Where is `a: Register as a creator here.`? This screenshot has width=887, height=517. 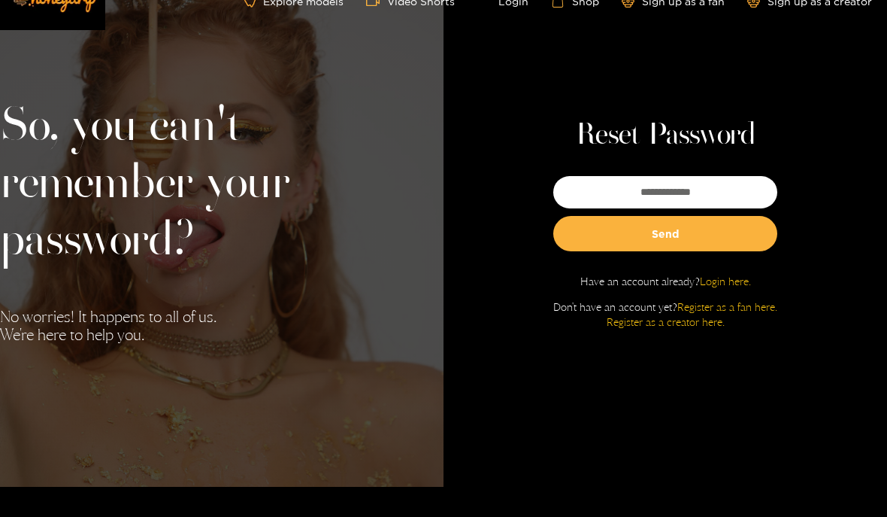
a: Register as a creator here. is located at coordinates (665, 321).